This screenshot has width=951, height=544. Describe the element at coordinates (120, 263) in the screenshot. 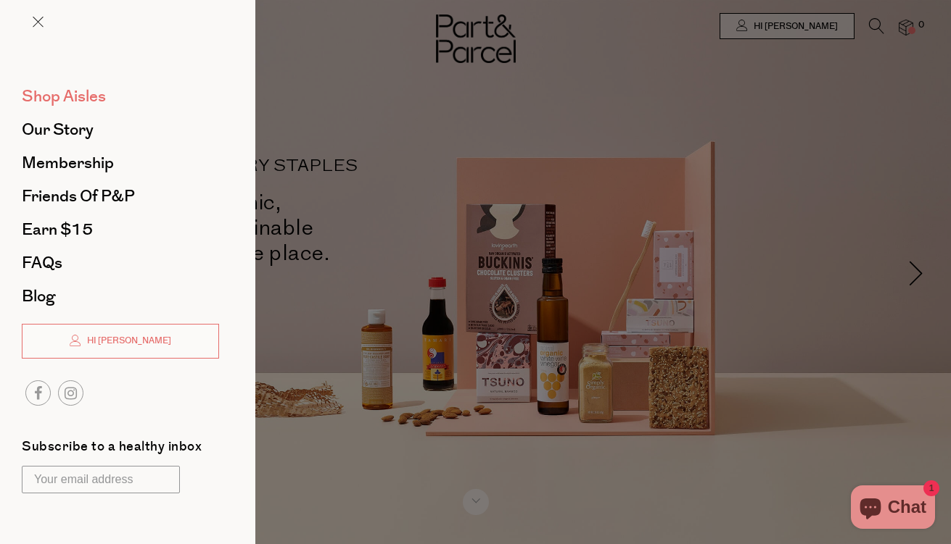

I see `a: FAQs` at that location.